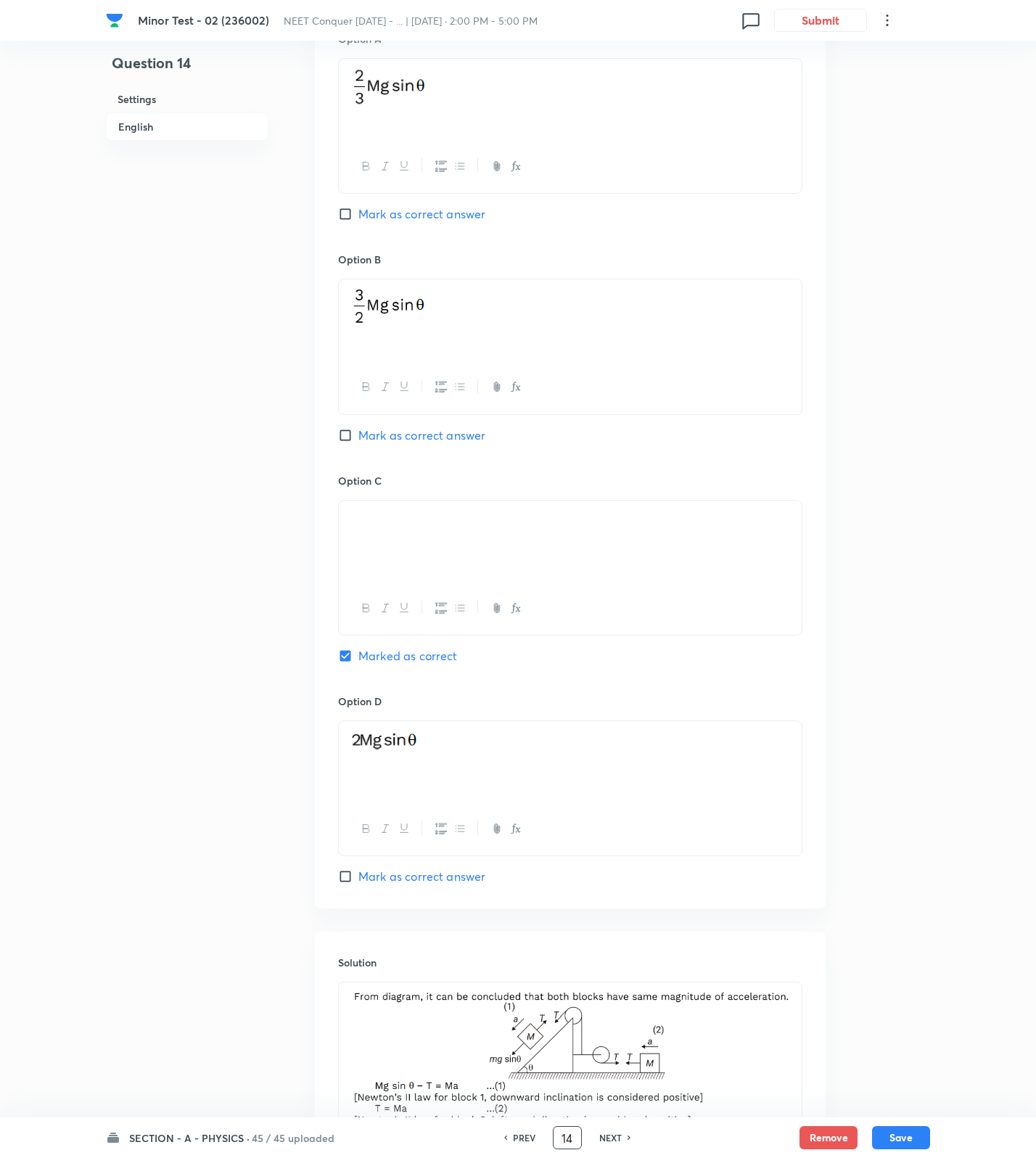  I want to click on h6: Settings, so click(187, 99).